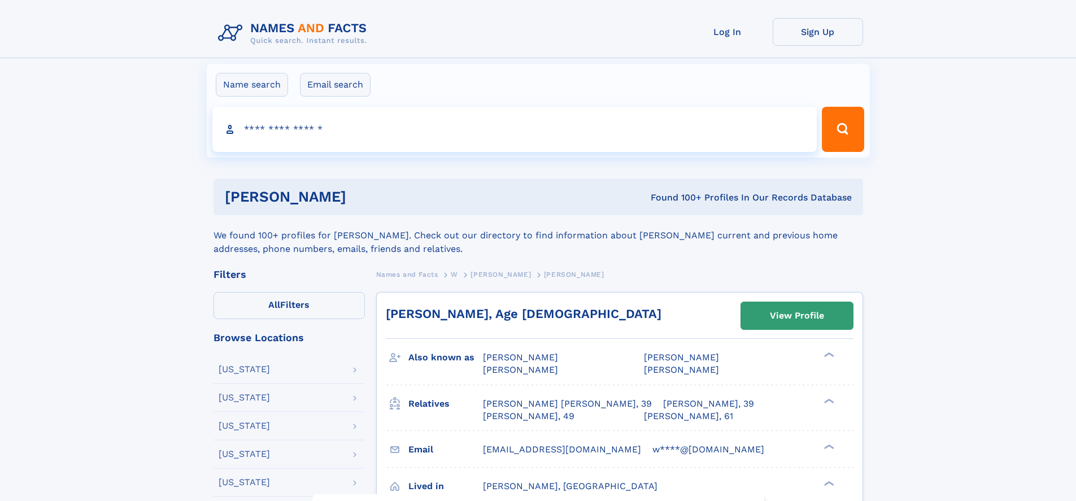  What do you see at coordinates (289, 338) in the screenshot?
I see `div: Browse Locations` at bounding box center [289, 338].